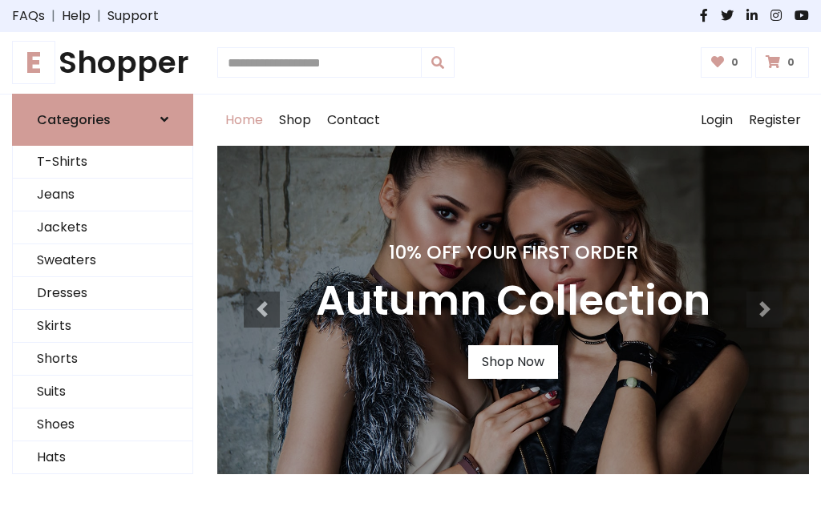  I want to click on a: Jackets, so click(103, 228).